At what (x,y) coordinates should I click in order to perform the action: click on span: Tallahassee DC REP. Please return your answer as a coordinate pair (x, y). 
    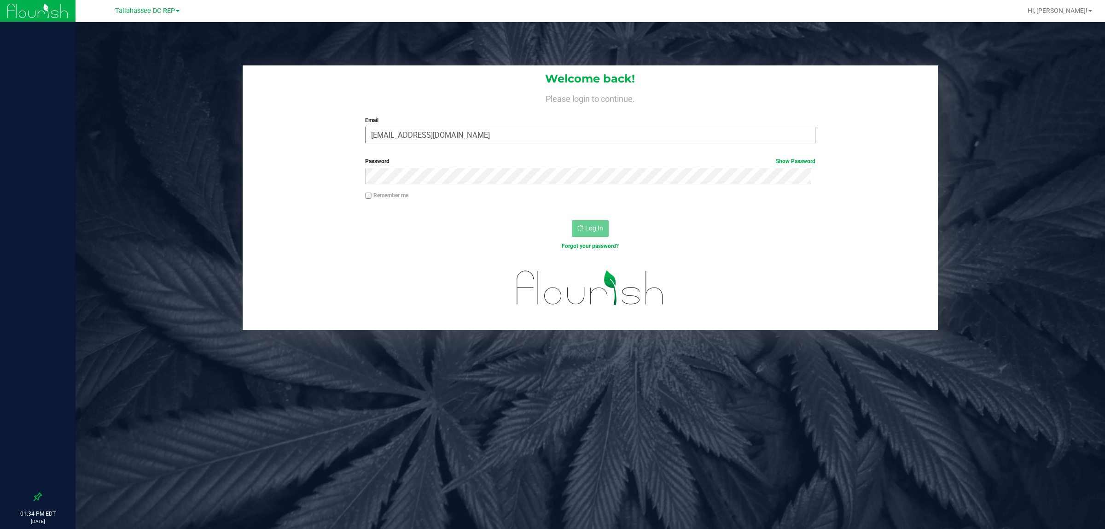
    Looking at the image, I should click on (145, 11).